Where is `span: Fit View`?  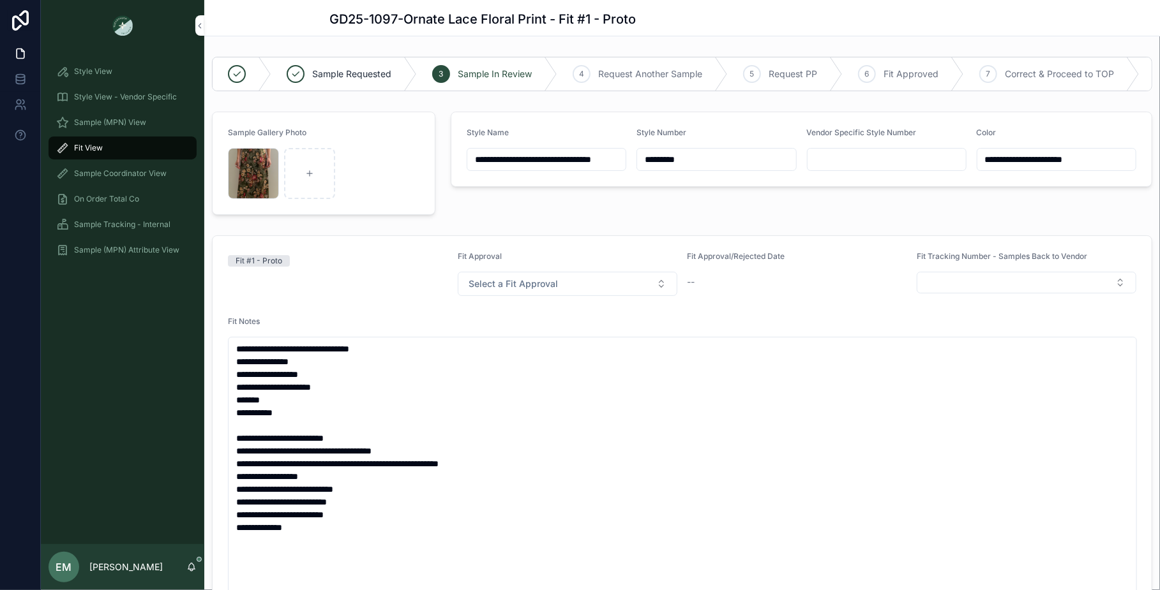 span: Fit View is located at coordinates (88, 148).